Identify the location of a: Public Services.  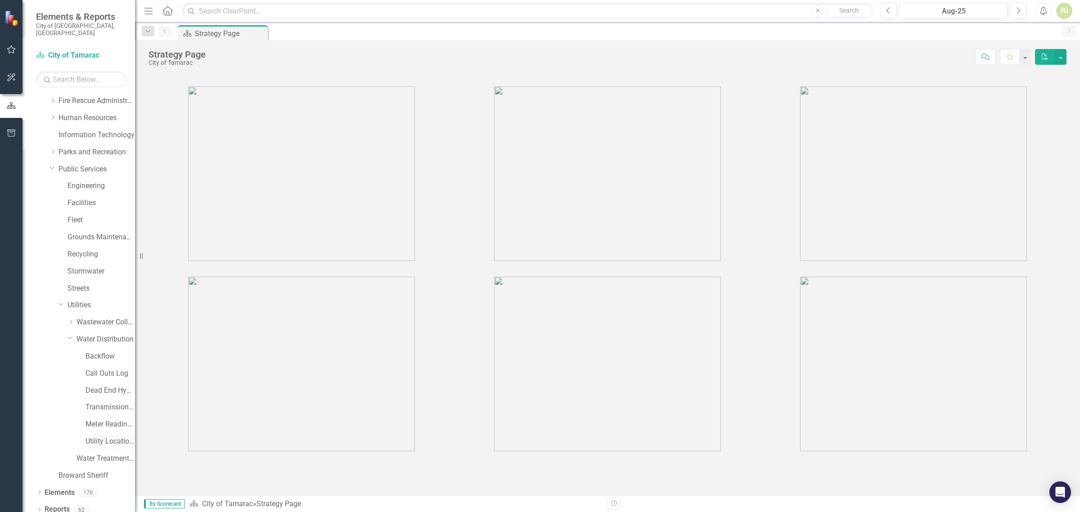
(97, 169).